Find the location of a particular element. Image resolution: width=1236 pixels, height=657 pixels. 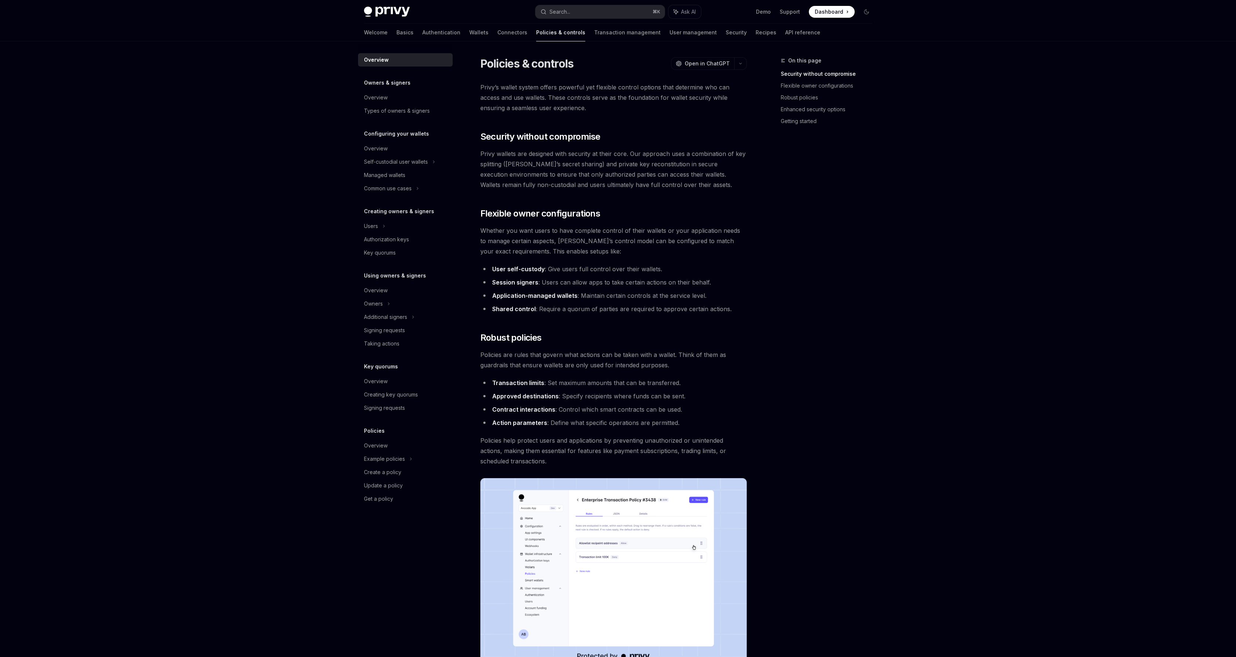

a: Policies & controls is located at coordinates (561, 33).